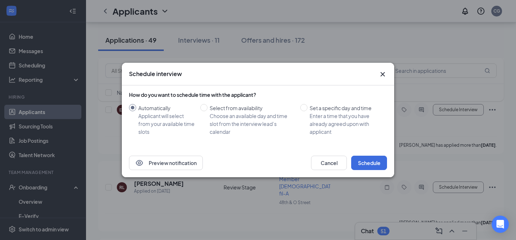  What do you see at coordinates (166, 124) in the screenshot?
I see `div: Applicant will select from your available time slots` at bounding box center [166, 124].